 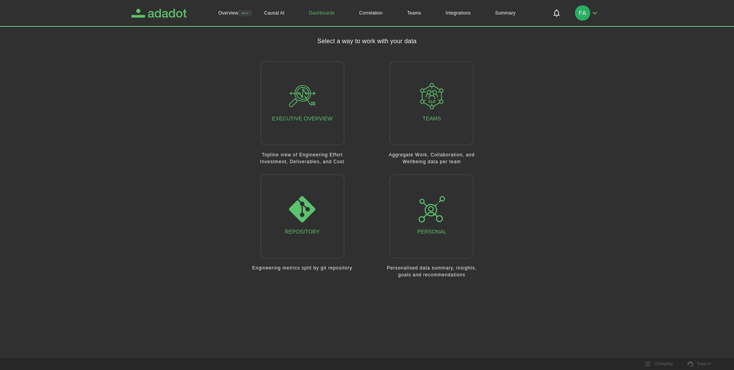 What do you see at coordinates (431, 103) in the screenshot?
I see `a: Teams` at bounding box center [431, 103].